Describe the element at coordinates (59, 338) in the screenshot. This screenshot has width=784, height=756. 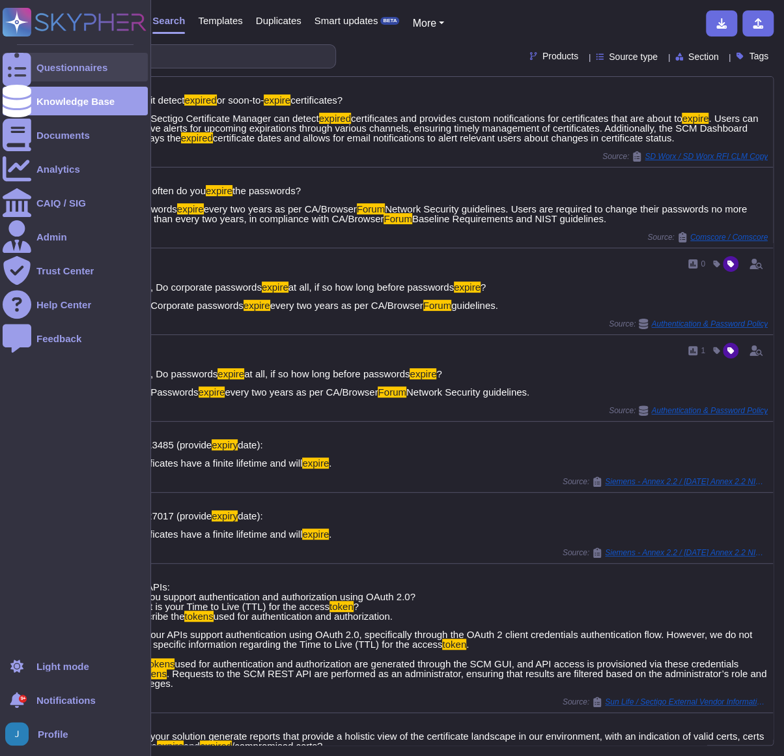
I see `div: Feedback` at that location.